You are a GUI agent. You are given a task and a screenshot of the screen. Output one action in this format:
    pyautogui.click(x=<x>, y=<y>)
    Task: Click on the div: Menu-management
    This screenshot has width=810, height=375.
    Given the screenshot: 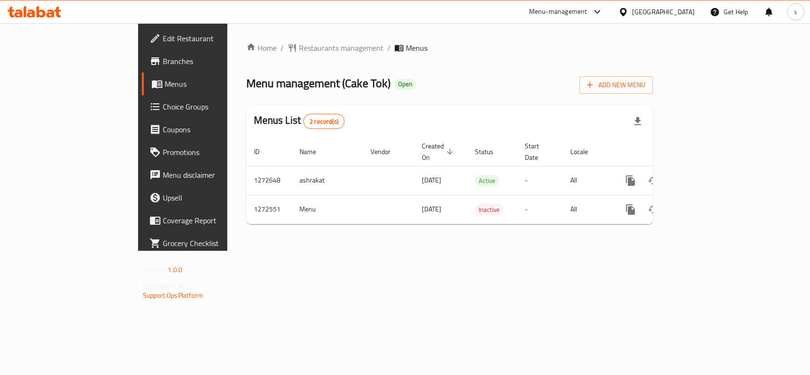 What is the action you would take?
    pyautogui.click(x=558, y=12)
    